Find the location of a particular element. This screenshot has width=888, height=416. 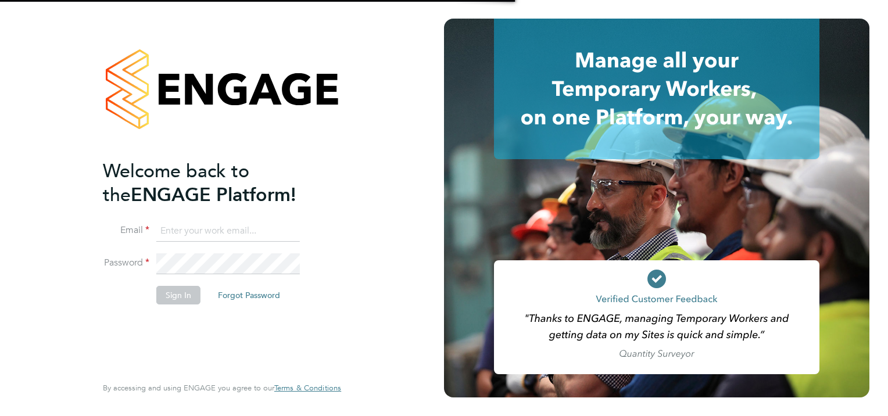

span: Welcome back to the is located at coordinates (176, 183).